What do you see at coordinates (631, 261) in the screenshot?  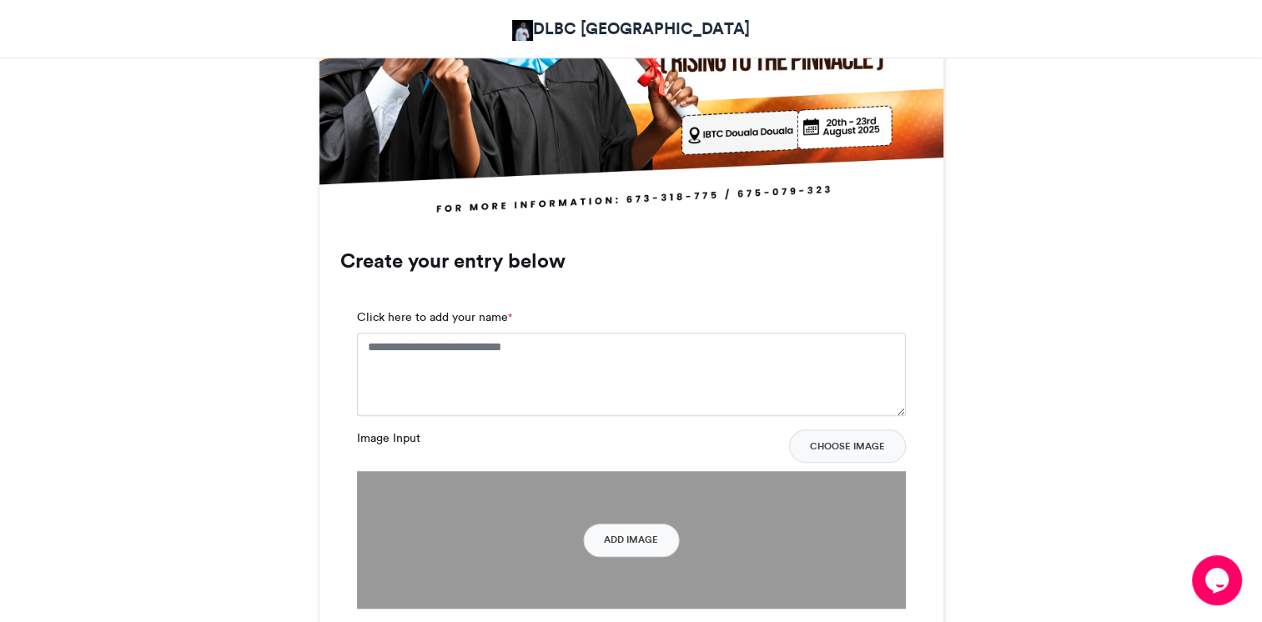 I see `h3: Create your entry below` at bounding box center [631, 261].